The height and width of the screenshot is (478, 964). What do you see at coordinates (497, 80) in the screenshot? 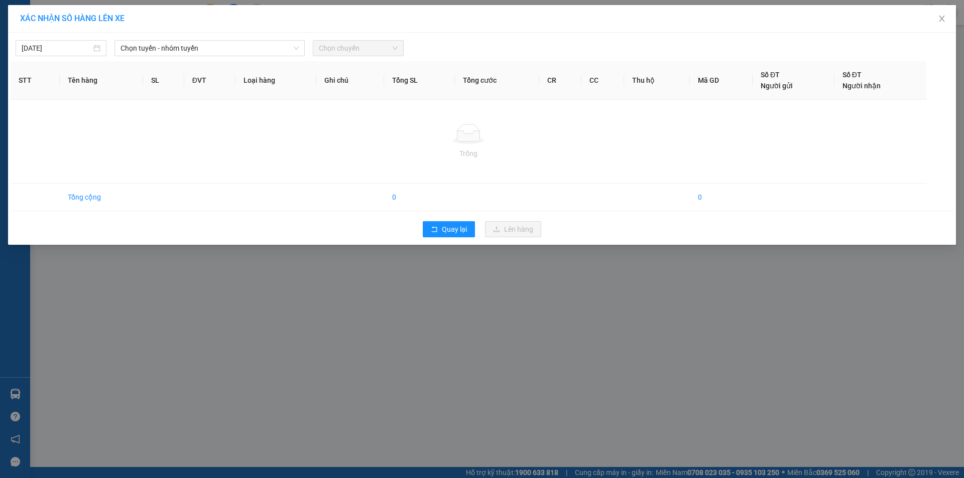
I see `th: Tổng cước` at bounding box center [497, 80].